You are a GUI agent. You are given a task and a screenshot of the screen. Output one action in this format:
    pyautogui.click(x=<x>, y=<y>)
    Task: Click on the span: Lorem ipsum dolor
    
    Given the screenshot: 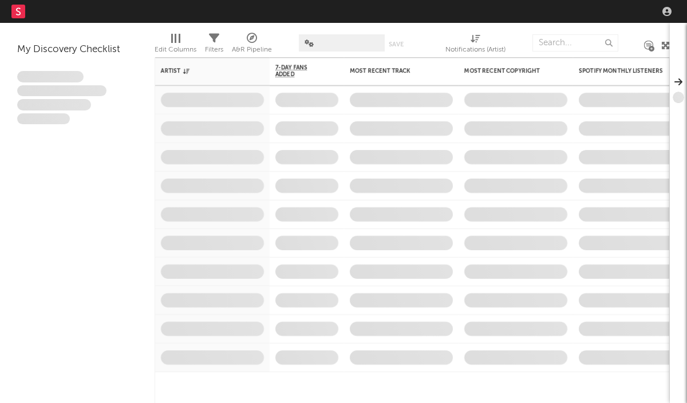 What is the action you would take?
    pyautogui.click(x=50, y=77)
    